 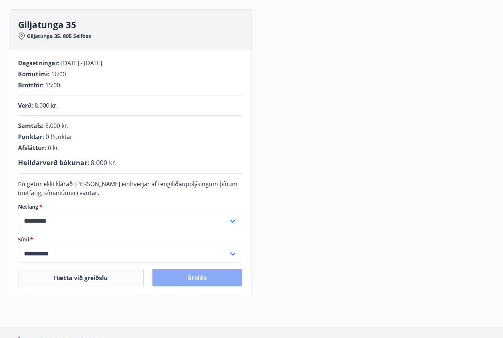 I want to click on span: Dagsetningar :, so click(x=39, y=63).